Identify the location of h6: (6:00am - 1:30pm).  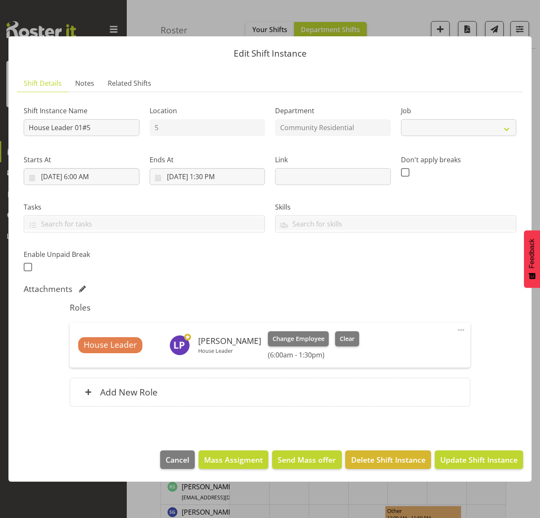
(313, 355).